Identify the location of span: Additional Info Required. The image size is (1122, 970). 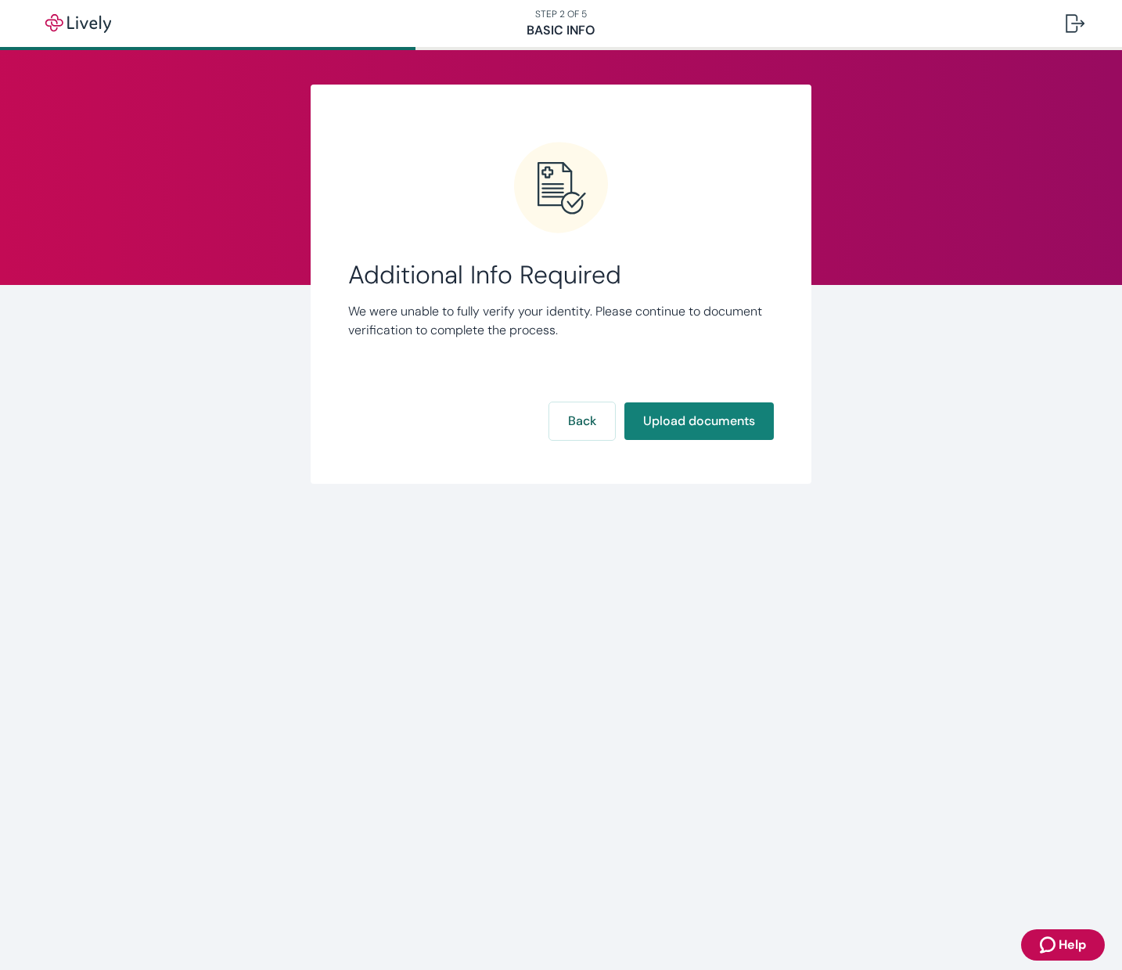
(561, 275).